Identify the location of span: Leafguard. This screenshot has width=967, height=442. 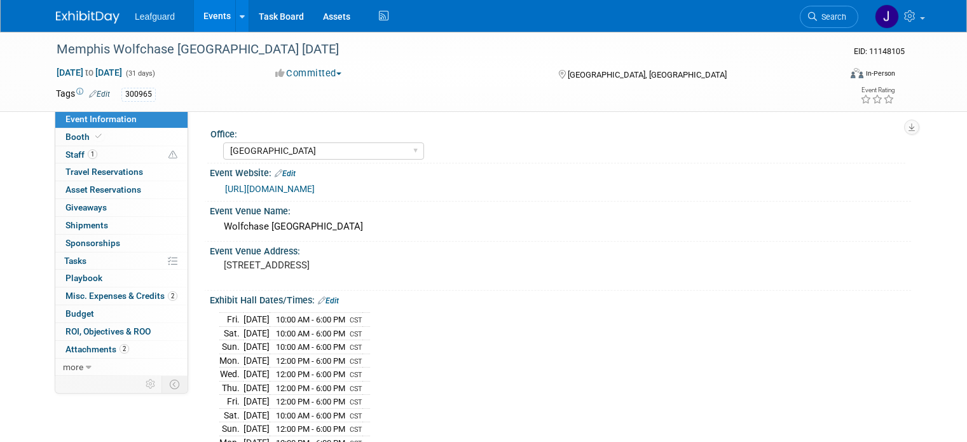
(154, 17).